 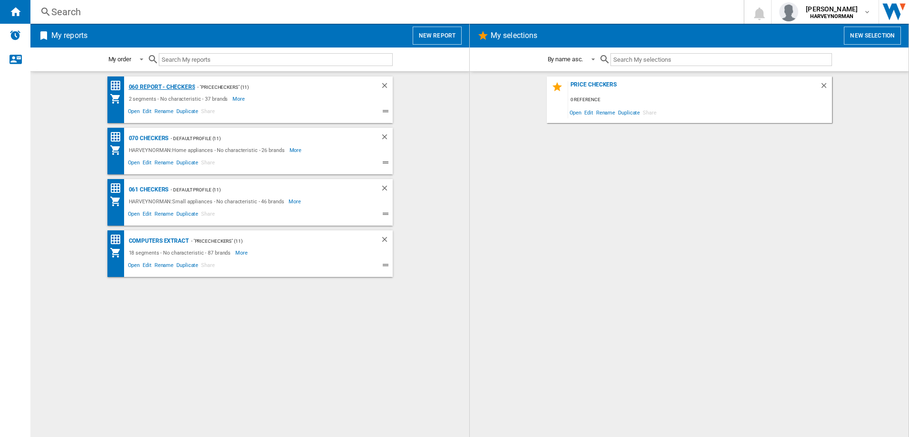 What do you see at coordinates (872, 36) in the screenshot?
I see `button: New selection` at bounding box center [872, 36].